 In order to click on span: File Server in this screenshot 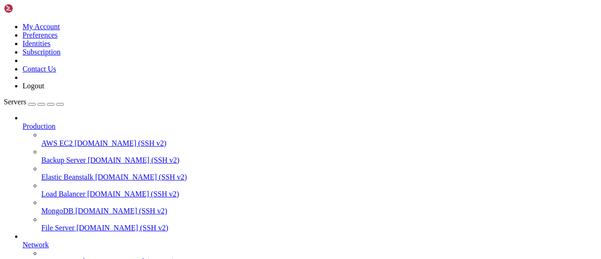, I will do `click(58, 227)`.